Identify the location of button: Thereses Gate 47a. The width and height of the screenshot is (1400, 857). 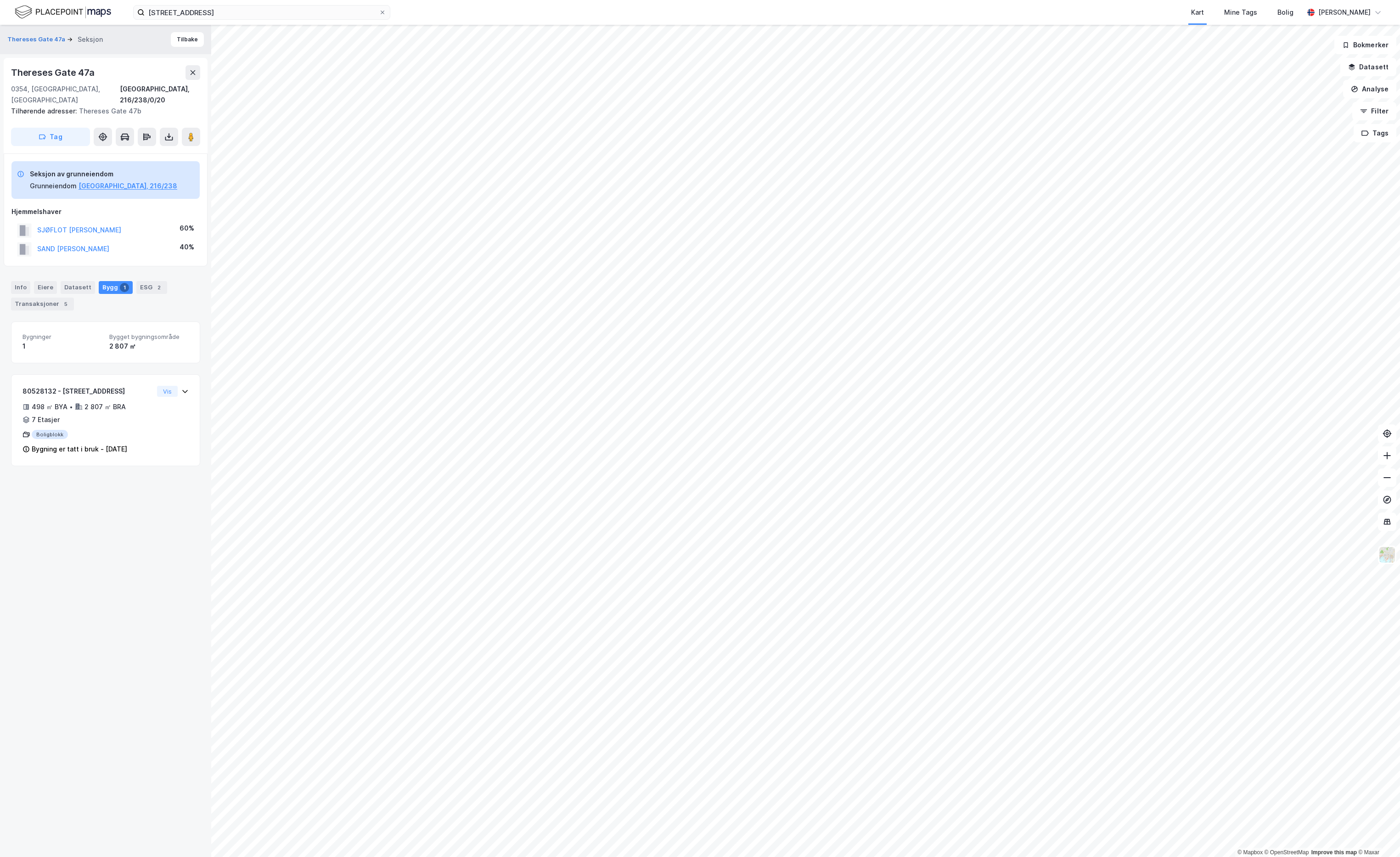
(37, 40).